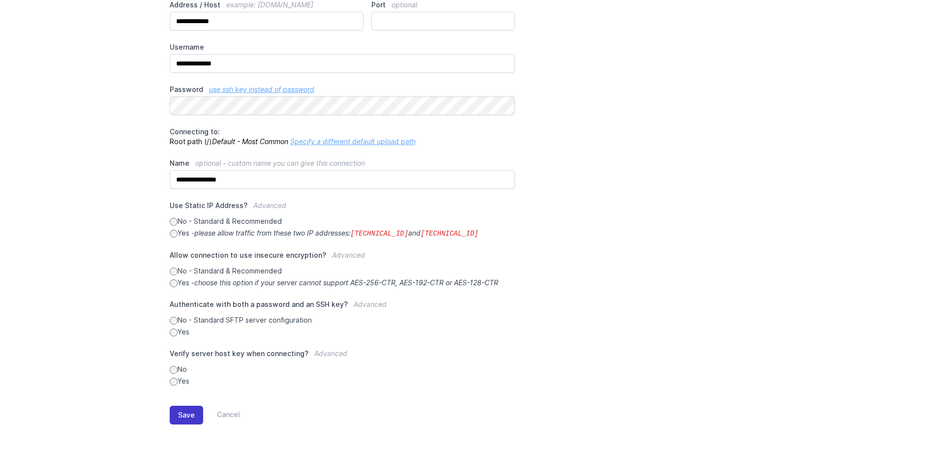 The width and height of the screenshot is (937, 452). Describe the element at coordinates (250, 141) in the screenshot. I see `i: Default - Most Common` at that location.